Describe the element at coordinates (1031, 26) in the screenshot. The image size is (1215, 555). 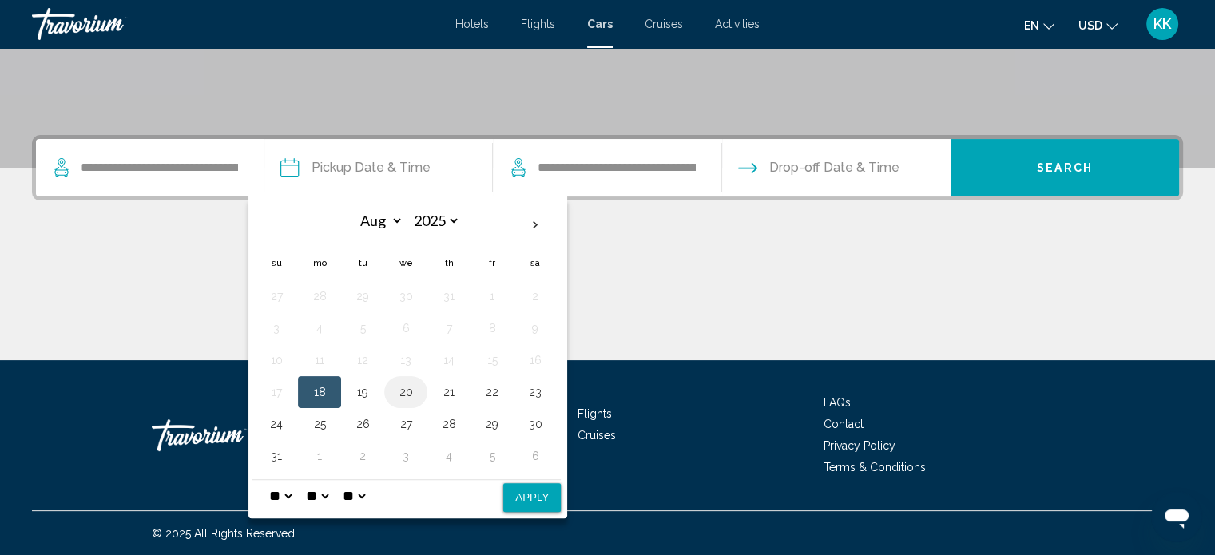
I see `span: en` at that location.